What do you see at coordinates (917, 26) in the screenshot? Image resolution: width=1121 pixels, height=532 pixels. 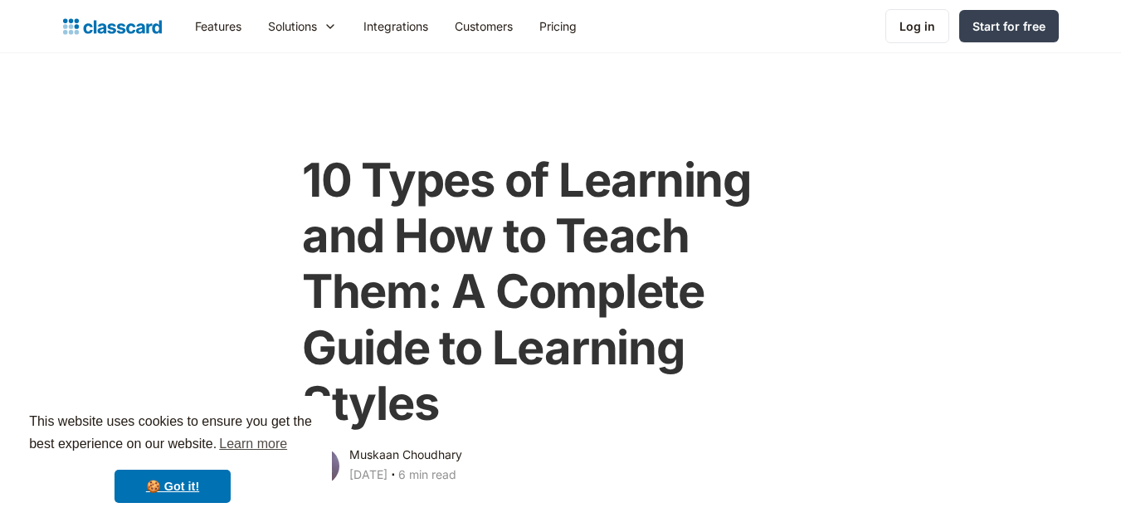 I see `div: Log in` at bounding box center [917, 26].